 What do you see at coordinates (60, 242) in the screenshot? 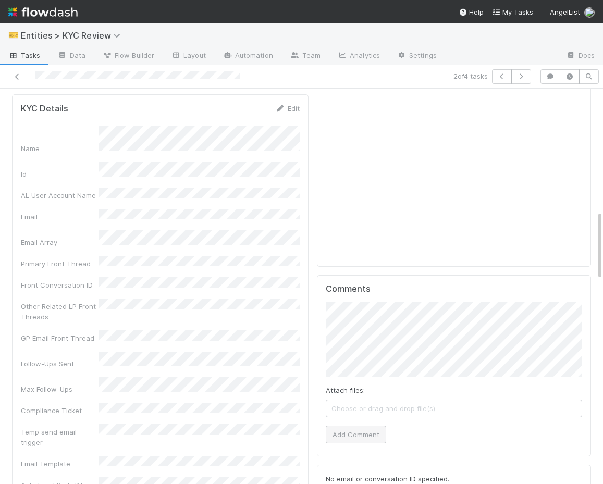
I see `div: Email Array` at bounding box center [60, 242].